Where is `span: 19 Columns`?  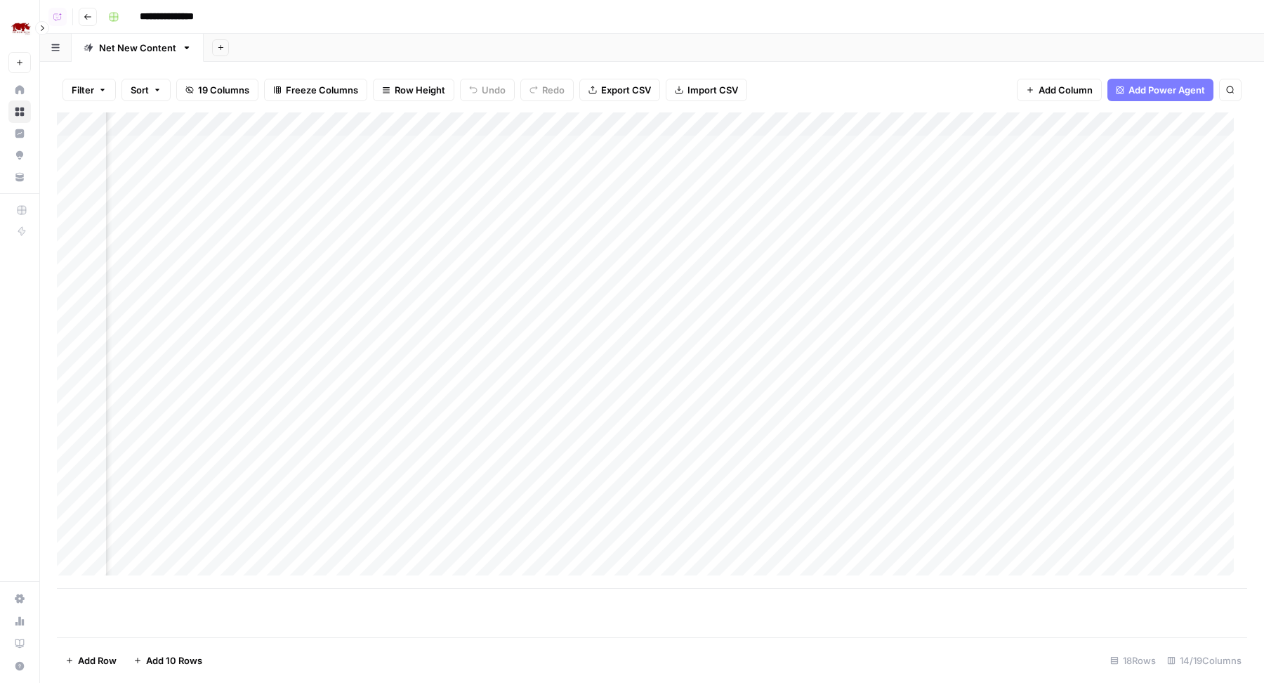 span: 19 Columns is located at coordinates (223, 90).